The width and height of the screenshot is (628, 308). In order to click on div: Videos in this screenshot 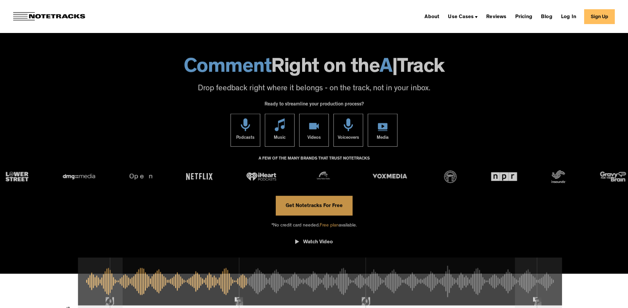, I will do `click(314, 138)`.